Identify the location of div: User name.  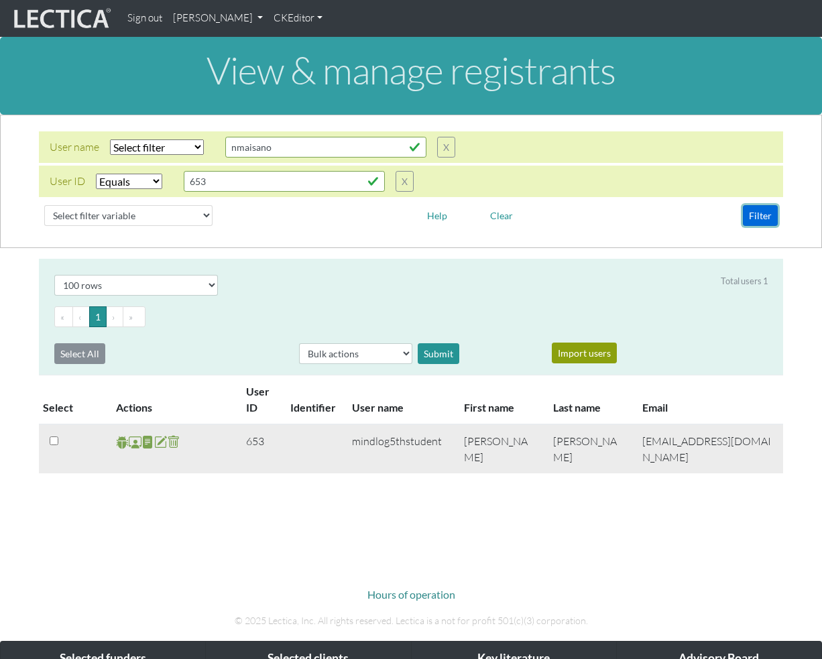
(74, 147).